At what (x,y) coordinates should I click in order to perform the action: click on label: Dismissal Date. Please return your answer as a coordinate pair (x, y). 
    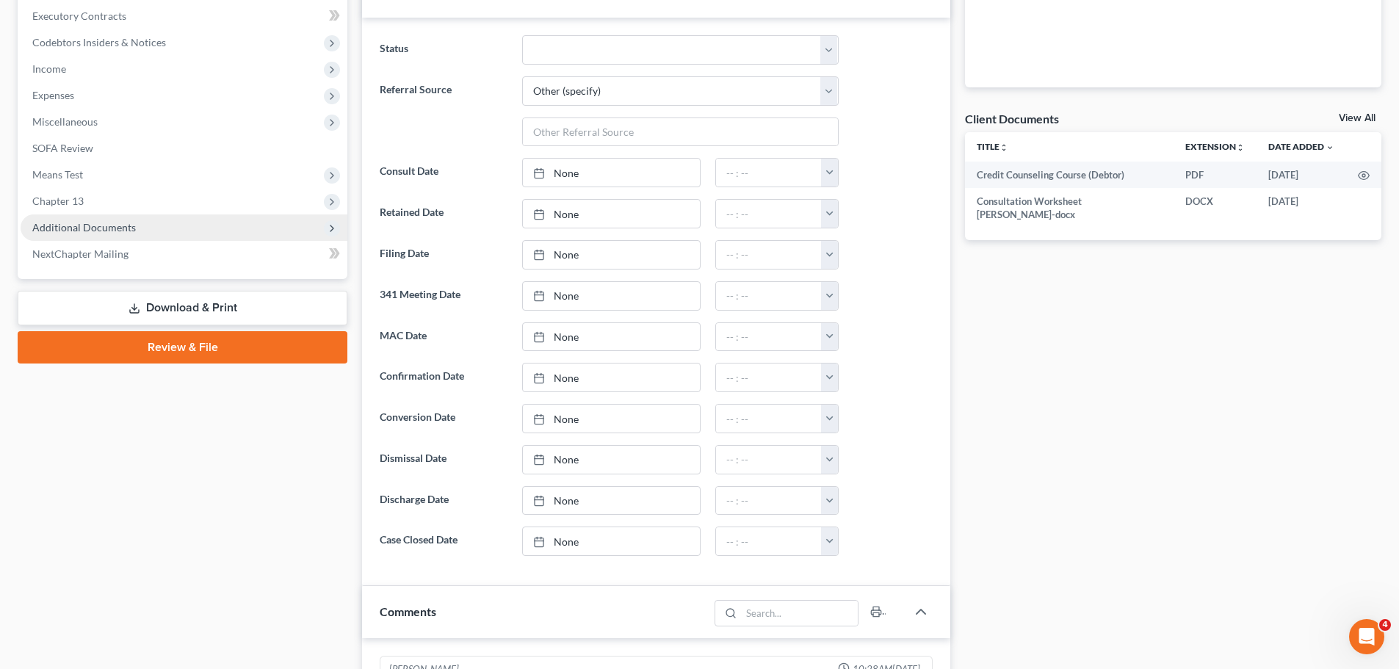
    Looking at the image, I should click on (443, 460).